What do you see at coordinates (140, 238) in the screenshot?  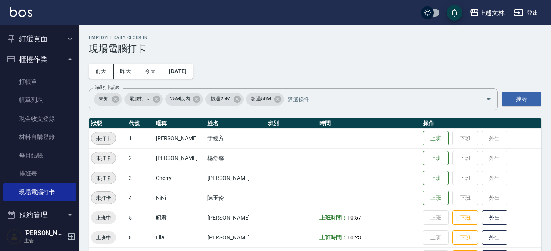 I see `td: 8` at bounding box center [140, 238].